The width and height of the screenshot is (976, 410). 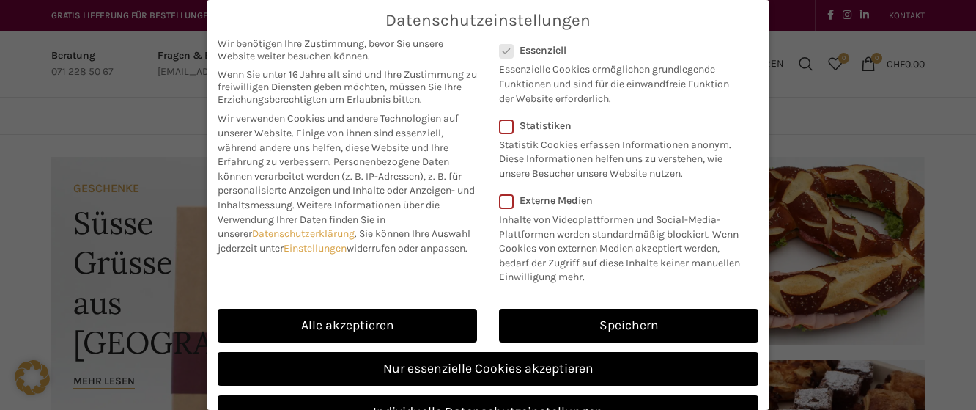 I want to click on a: Einstellungen, so click(x=315, y=248).